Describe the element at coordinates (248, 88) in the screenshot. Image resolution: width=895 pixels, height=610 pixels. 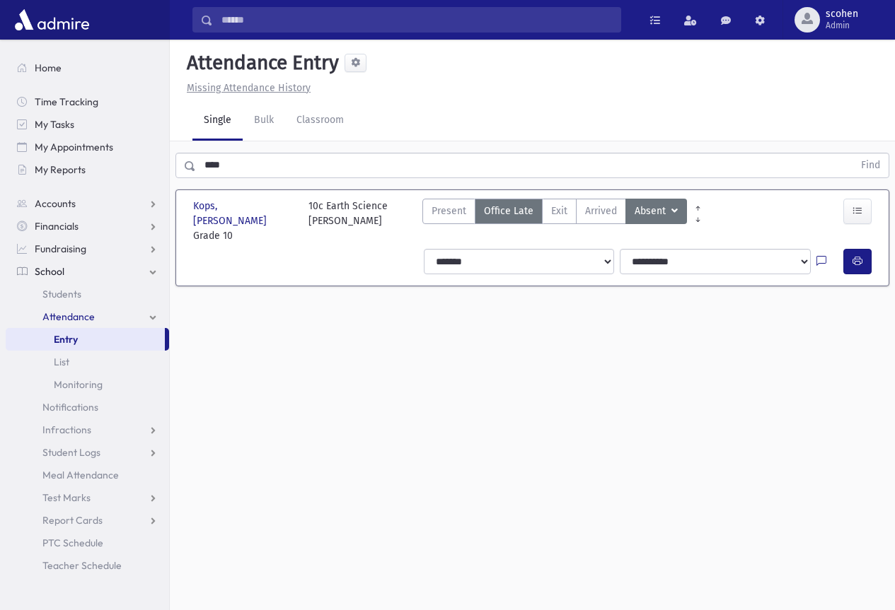
I see `u: Missing Attendance History` at that location.